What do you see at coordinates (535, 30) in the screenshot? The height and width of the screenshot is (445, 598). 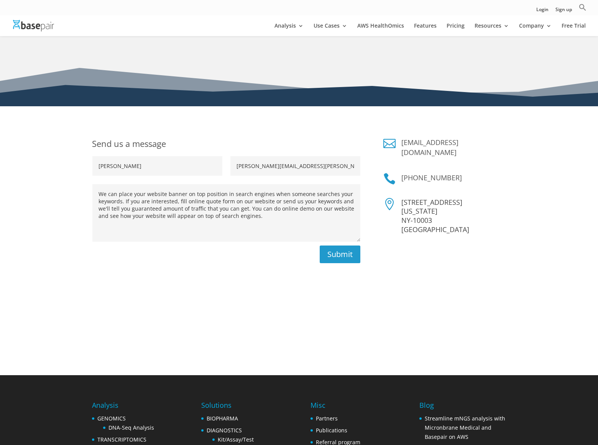 I see `a: Company` at bounding box center [535, 30].